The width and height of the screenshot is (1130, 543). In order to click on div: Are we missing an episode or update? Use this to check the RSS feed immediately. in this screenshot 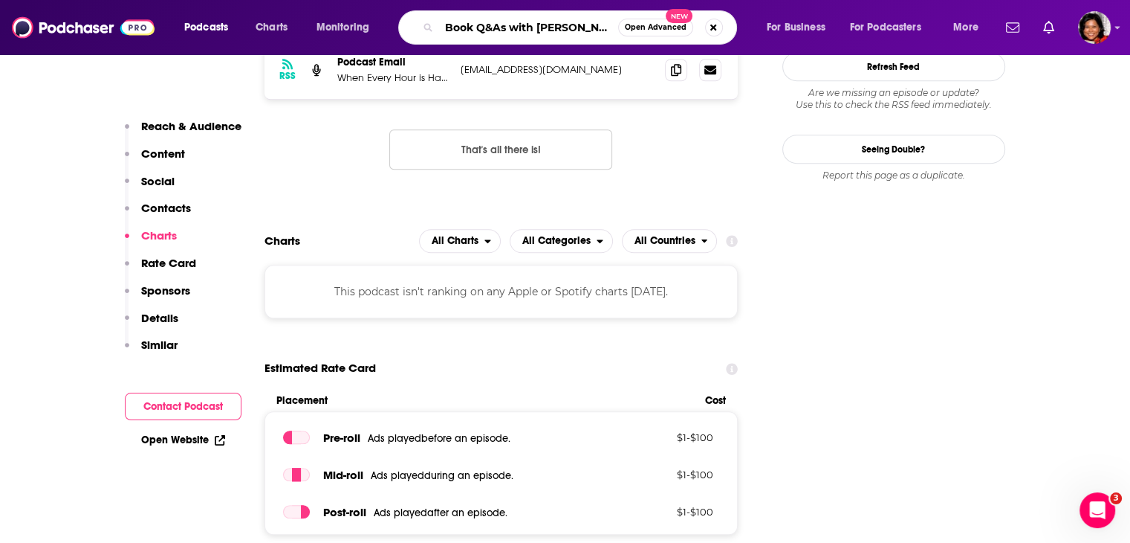, I will do `click(894, 99)`.